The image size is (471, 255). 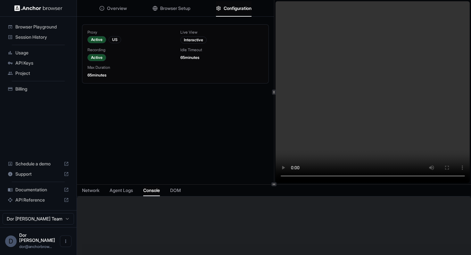 What do you see at coordinates (38, 63) in the screenshot?
I see `div: API Keys` at bounding box center [38, 63].